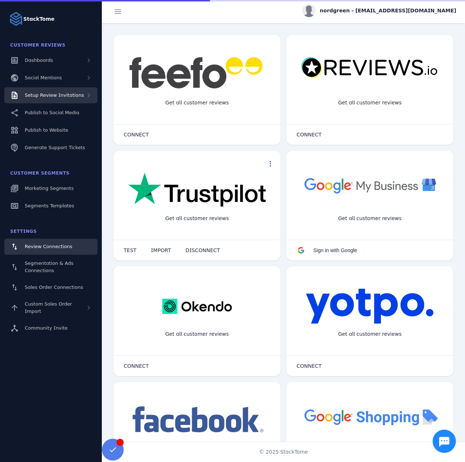 Image resolution: width=465 pixels, height=462 pixels. I want to click on span: Custom Sales Order Import, so click(48, 308).